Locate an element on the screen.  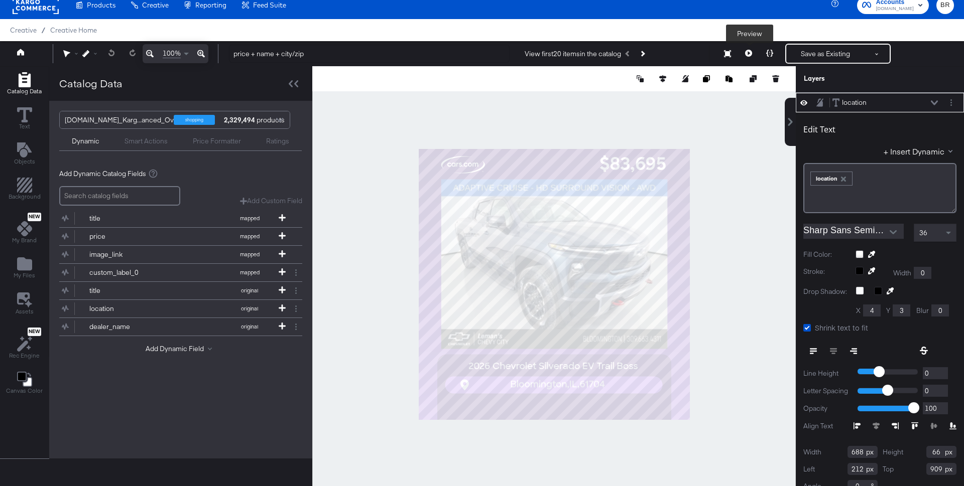
span: 36 is located at coordinates (923, 233).